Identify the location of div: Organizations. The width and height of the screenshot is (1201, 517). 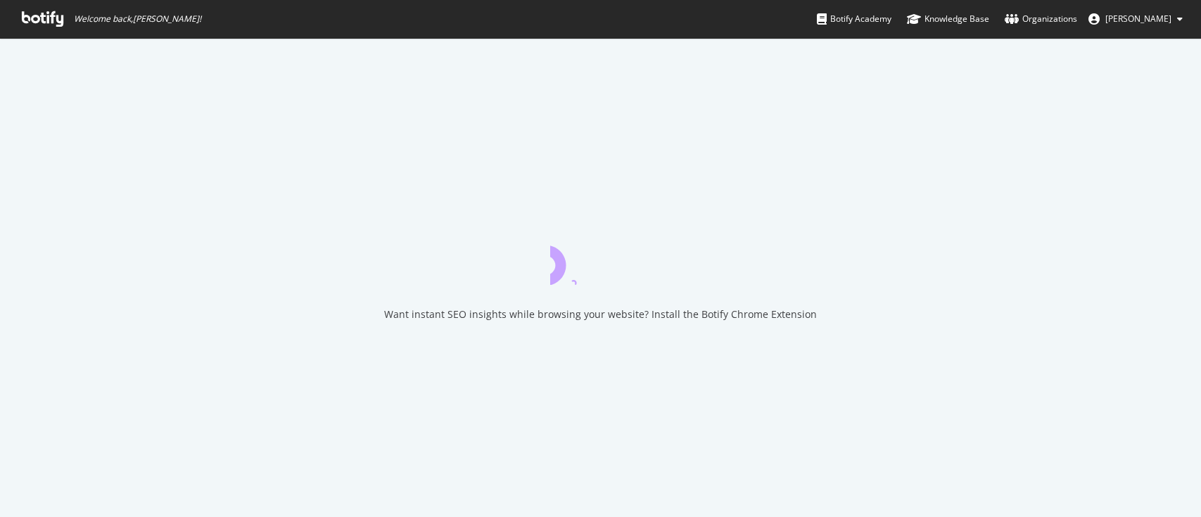
(1040, 19).